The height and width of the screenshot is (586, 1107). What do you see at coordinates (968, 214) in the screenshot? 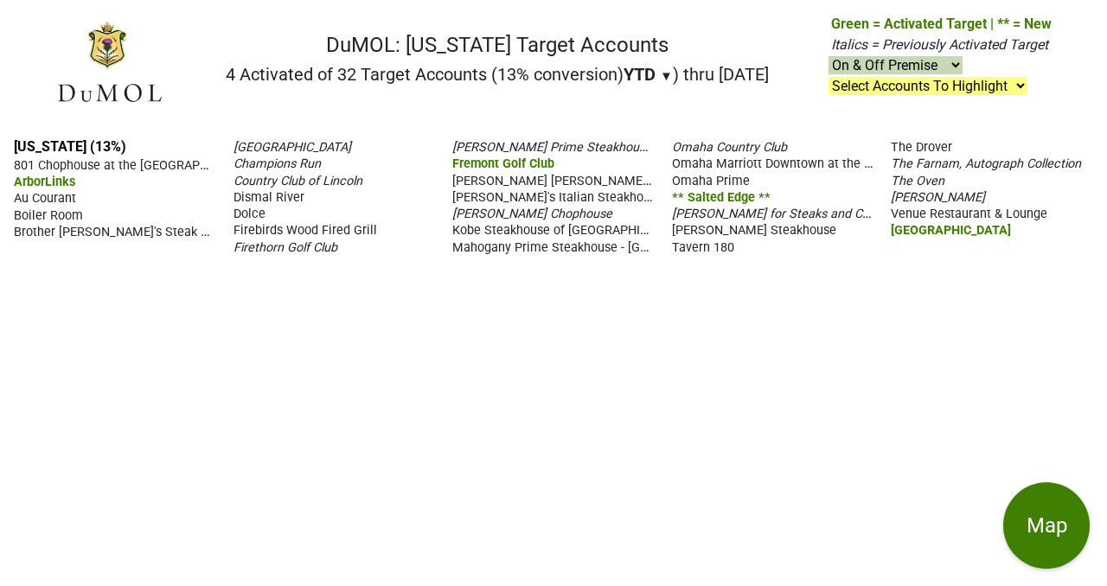
I see `span: Venue Restaurant & Lounge` at bounding box center [968, 214].